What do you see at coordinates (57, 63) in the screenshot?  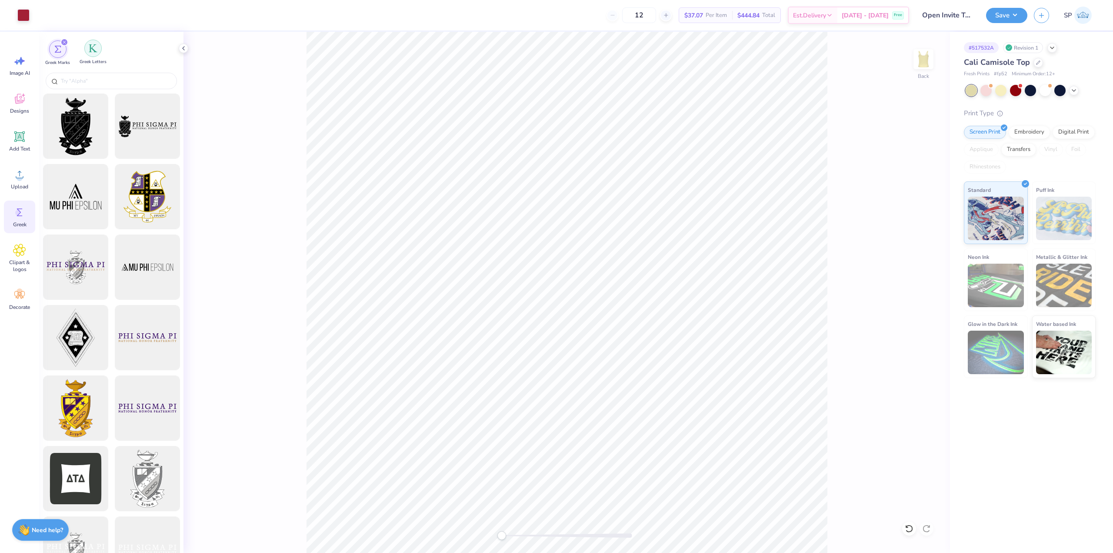 I see `span: Greek Marks` at bounding box center [57, 63].